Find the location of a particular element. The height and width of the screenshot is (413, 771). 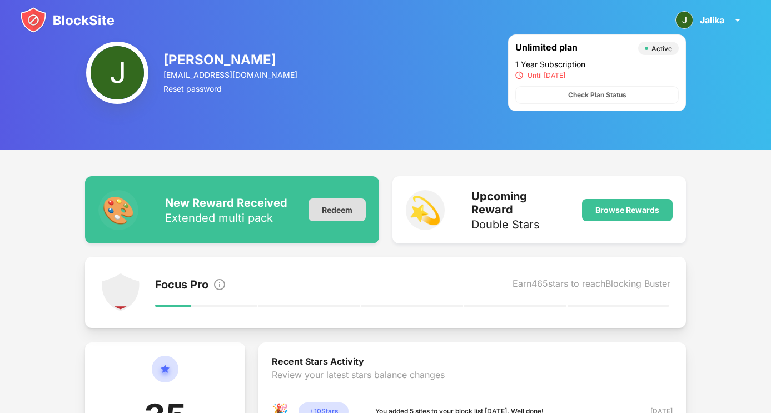

div: Earn 465 stars to reach Blocking Buster is located at coordinates (592, 286).